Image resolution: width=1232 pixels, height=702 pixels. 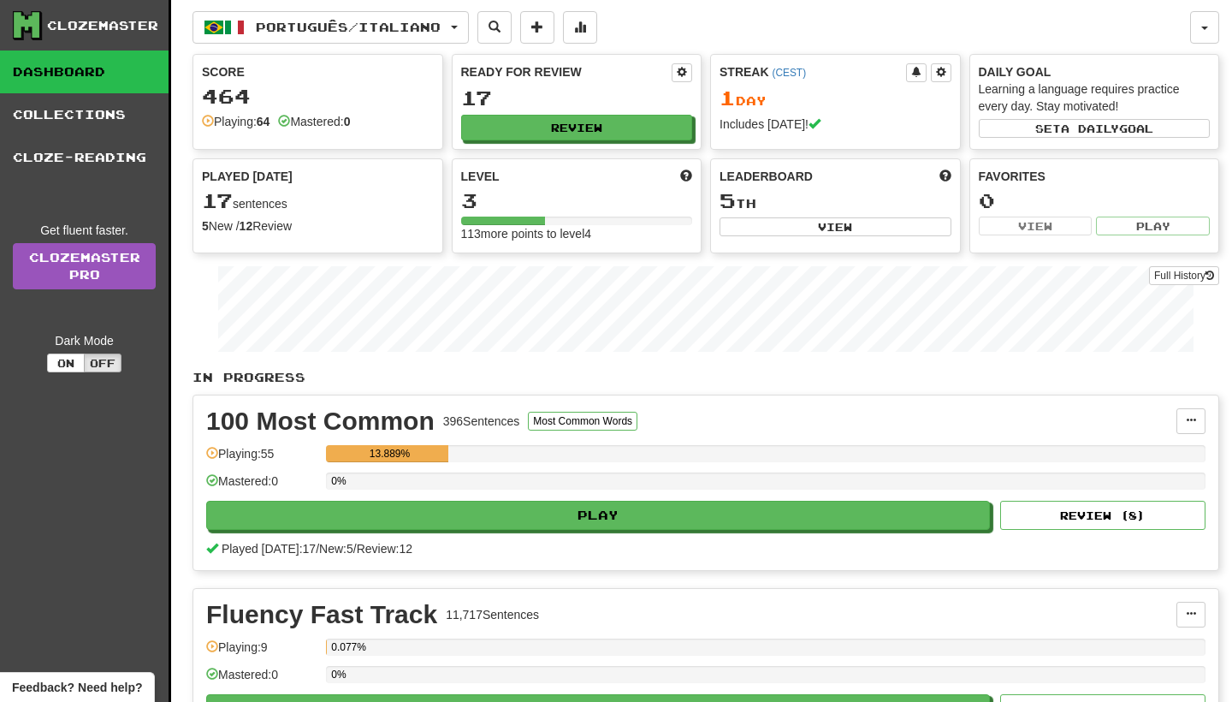 What do you see at coordinates (322, 614) in the screenshot?
I see `div: Fluency Fast Track` at bounding box center [322, 614].